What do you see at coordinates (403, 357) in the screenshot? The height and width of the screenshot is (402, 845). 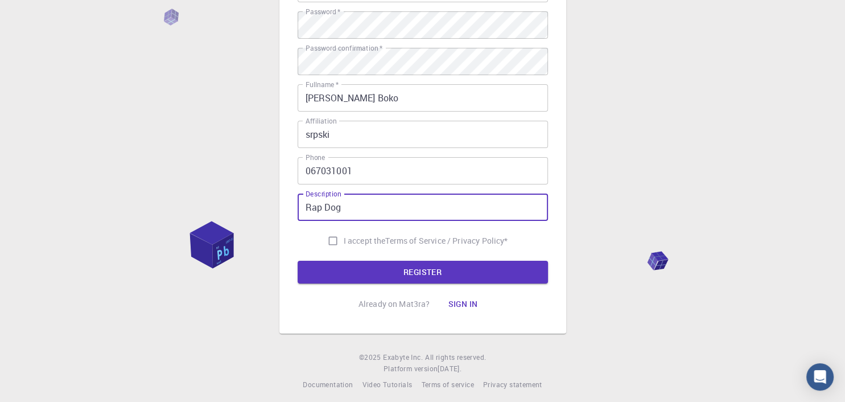 I see `a: Exabyte Inc.` at bounding box center [403, 357].